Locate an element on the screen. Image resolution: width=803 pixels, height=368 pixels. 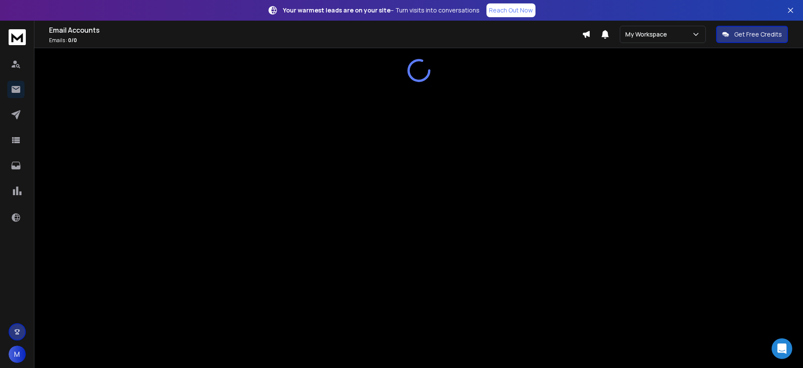
p: Get Free Credits is located at coordinates (758, 34).